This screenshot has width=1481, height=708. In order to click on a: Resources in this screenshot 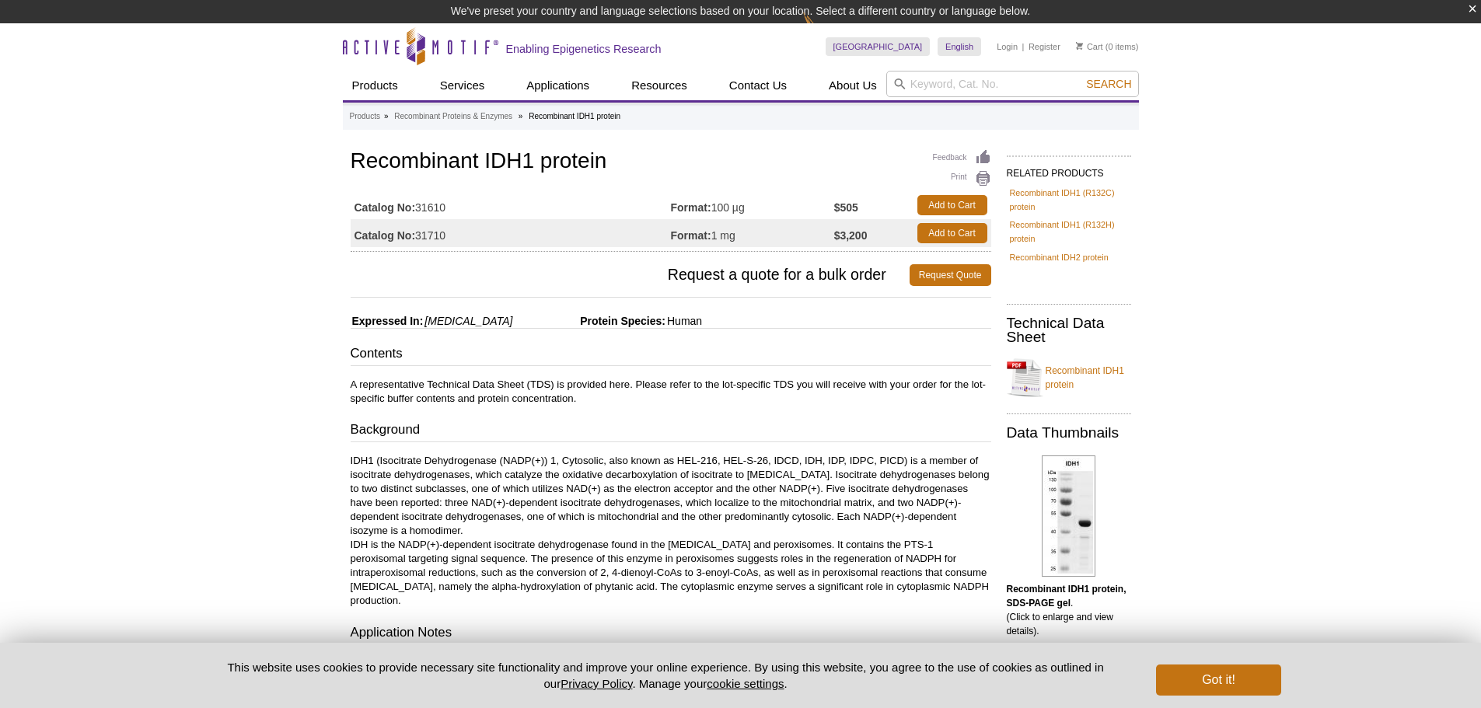, I will do `click(659, 86)`.